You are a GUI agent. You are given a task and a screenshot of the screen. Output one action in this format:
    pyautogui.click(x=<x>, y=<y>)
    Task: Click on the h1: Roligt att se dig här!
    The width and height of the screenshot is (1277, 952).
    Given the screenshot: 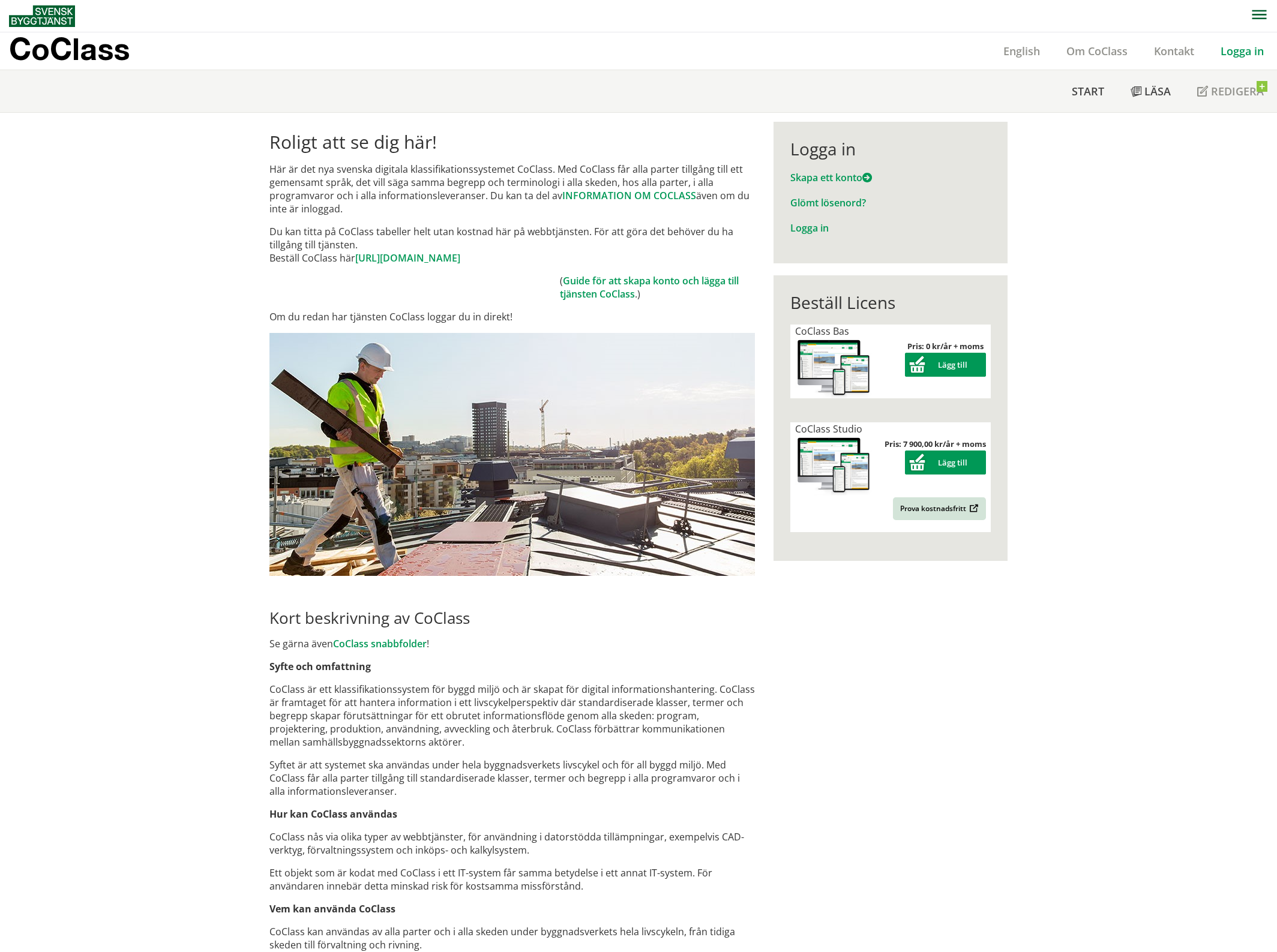 What is the action you would take?
    pyautogui.click(x=512, y=143)
    